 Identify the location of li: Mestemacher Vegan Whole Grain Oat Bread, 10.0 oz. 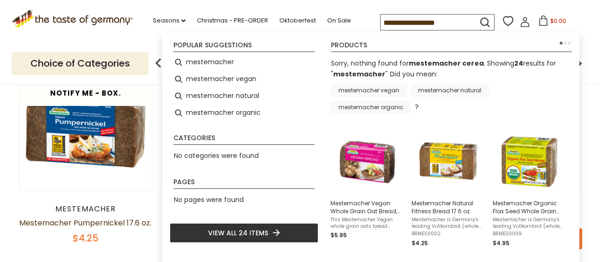
(367, 187).